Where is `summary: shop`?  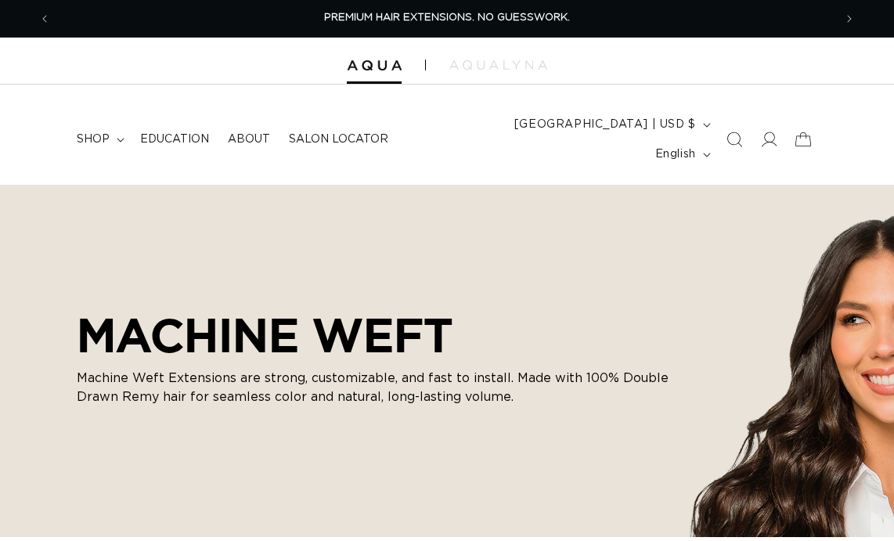
summary: shop is located at coordinates (99, 139).